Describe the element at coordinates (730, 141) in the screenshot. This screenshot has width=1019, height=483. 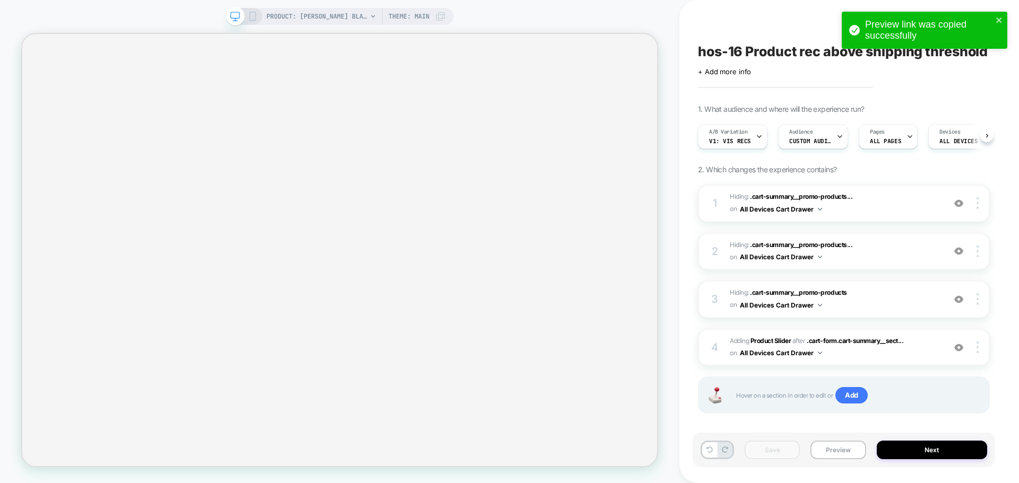
I see `span: v1: vis recs` at that location.